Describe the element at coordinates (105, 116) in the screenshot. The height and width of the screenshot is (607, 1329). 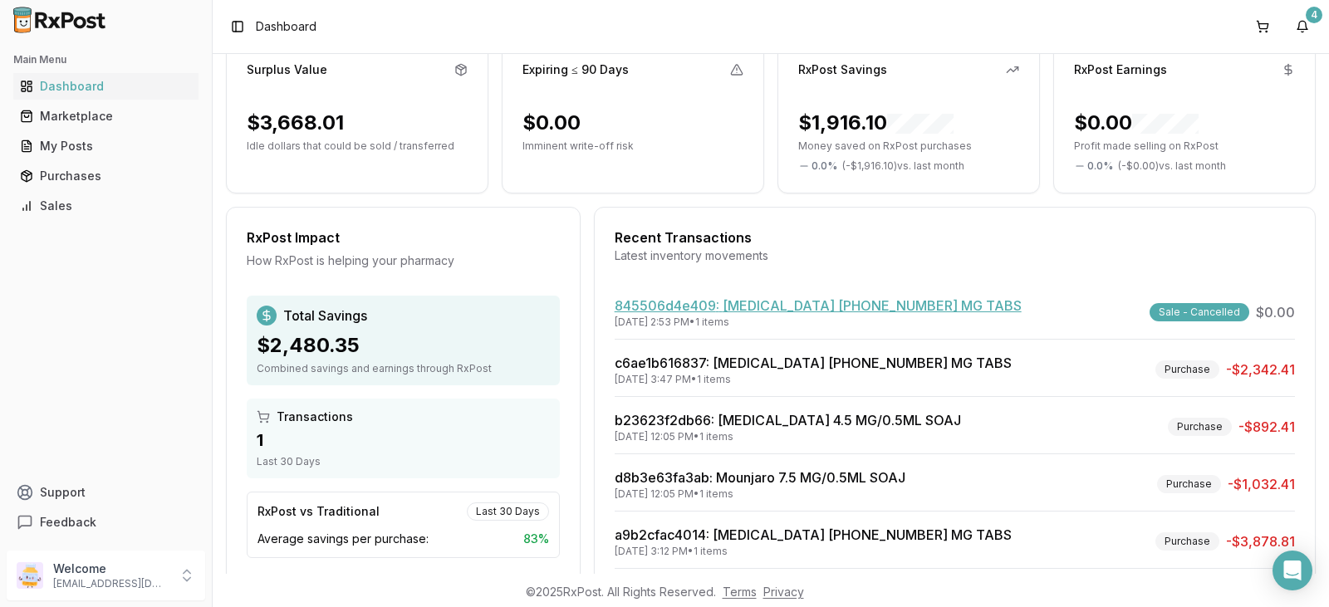
I see `div: Marketplace` at that location.